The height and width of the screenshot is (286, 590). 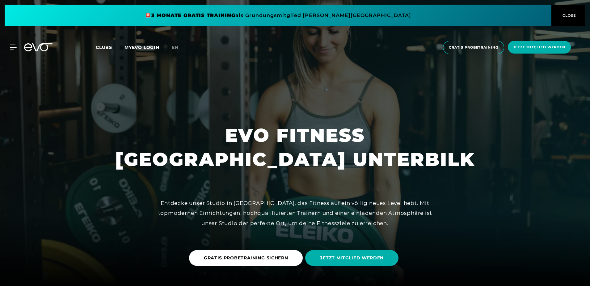 What do you see at coordinates (540, 47) in the screenshot?
I see `span: Jetzt Mitglied werden` at bounding box center [540, 47].